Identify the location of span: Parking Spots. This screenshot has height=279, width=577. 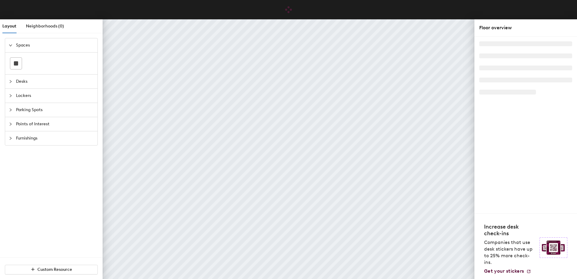
(55, 110).